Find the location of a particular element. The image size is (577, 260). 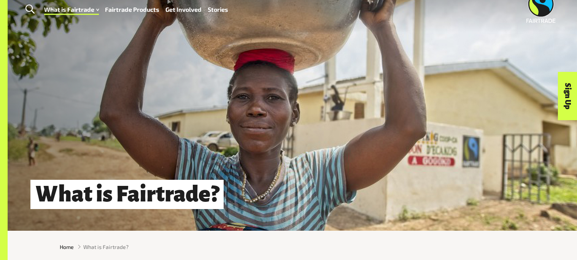

h1: What is Fairtrade? is located at coordinates (127, 194).